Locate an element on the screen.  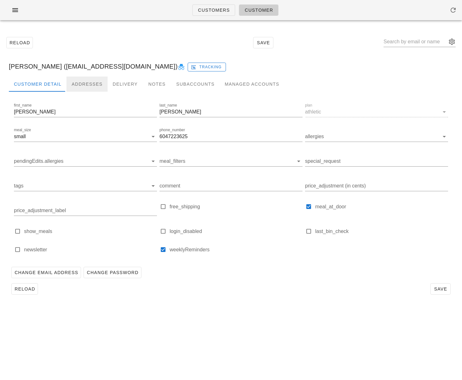
div: Managed Accounts is located at coordinates (252, 84).